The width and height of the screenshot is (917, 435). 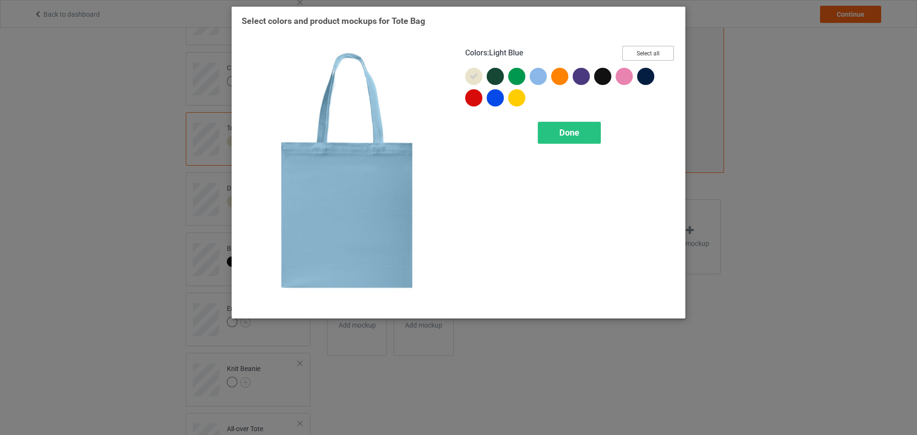 I want to click on span: Select colors and product mockups for Tote Bag, so click(x=333, y=21).